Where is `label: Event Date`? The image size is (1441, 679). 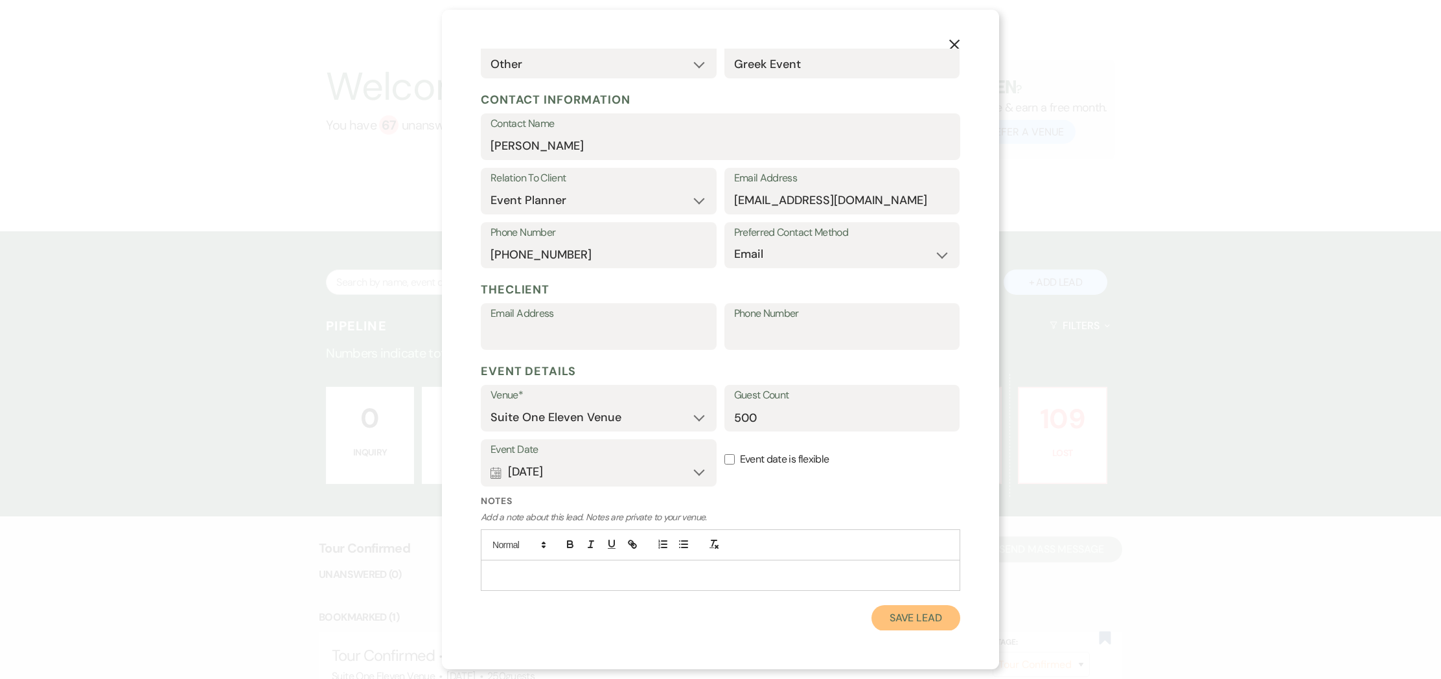
label: Event Date is located at coordinates (599, 450).